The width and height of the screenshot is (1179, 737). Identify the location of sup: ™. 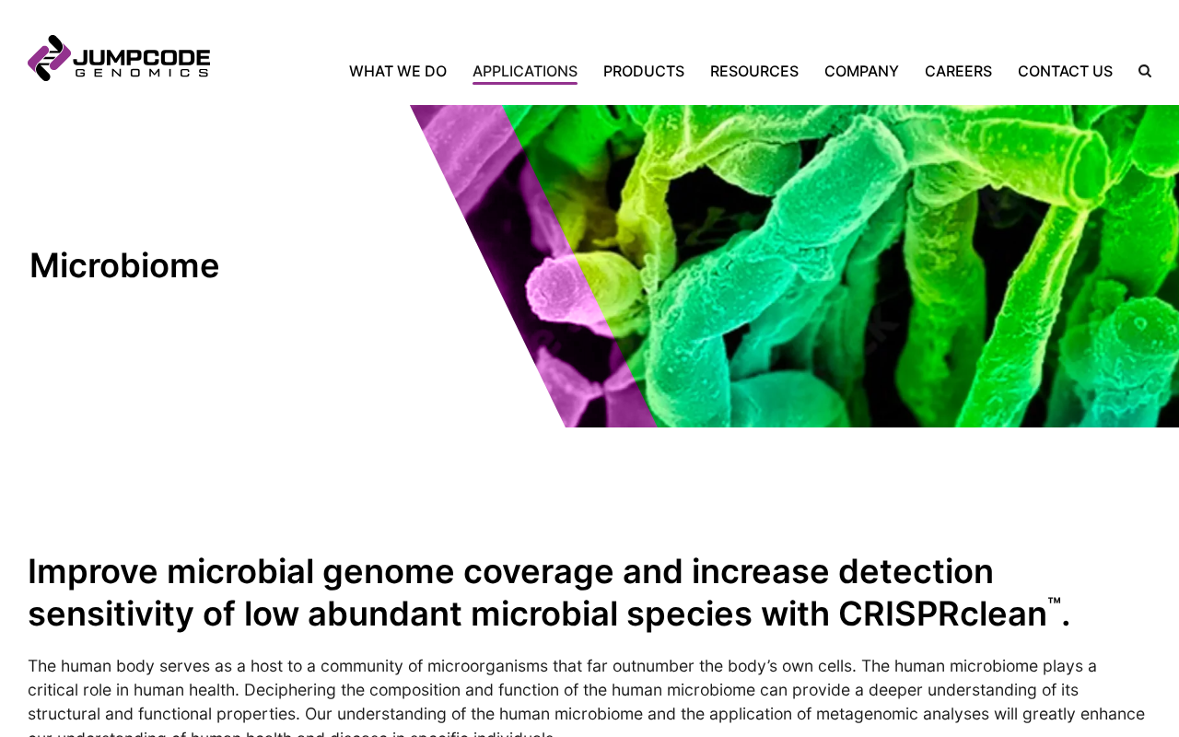
(1054, 605).